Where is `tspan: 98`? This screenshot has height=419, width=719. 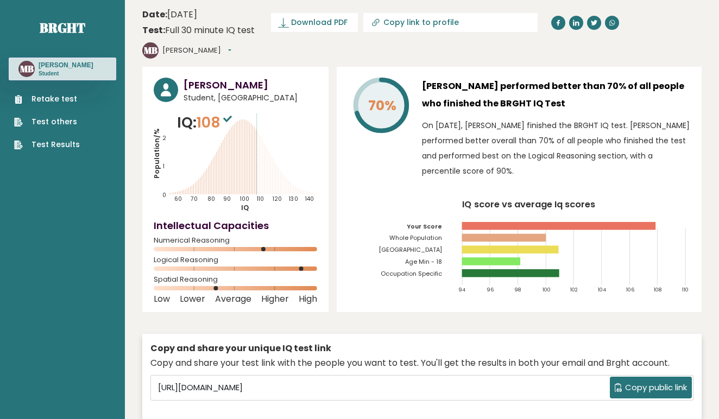 tspan: 98 is located at coordinates (518, 290).